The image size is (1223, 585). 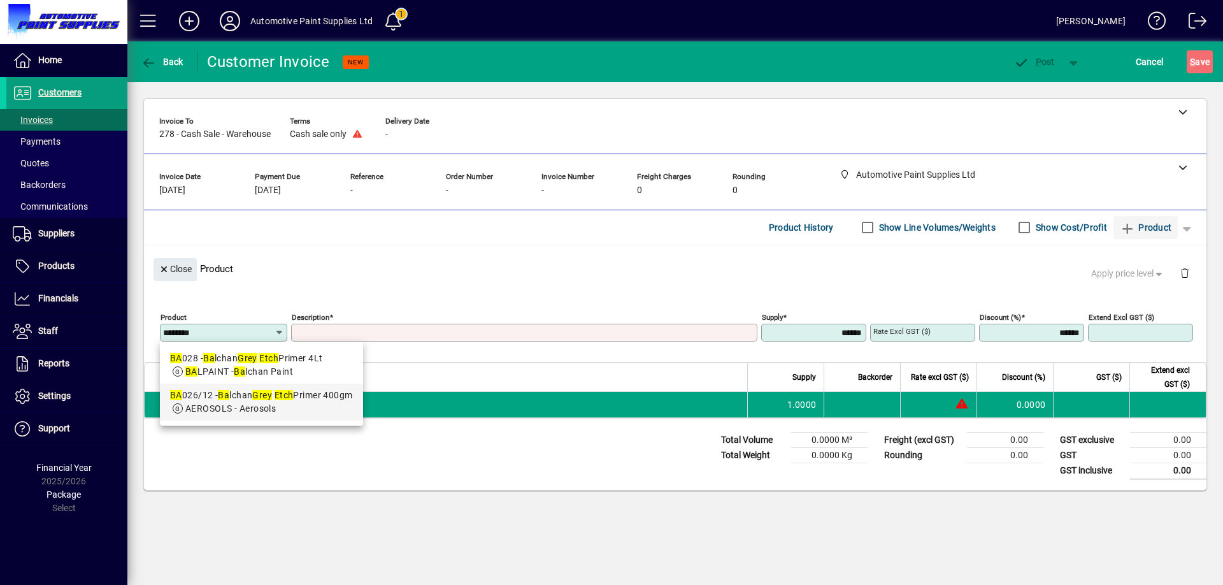 What do you see at coordinates (175, 269) in the screenshot?
I see `button: Close` at bounding box center [175, 269].